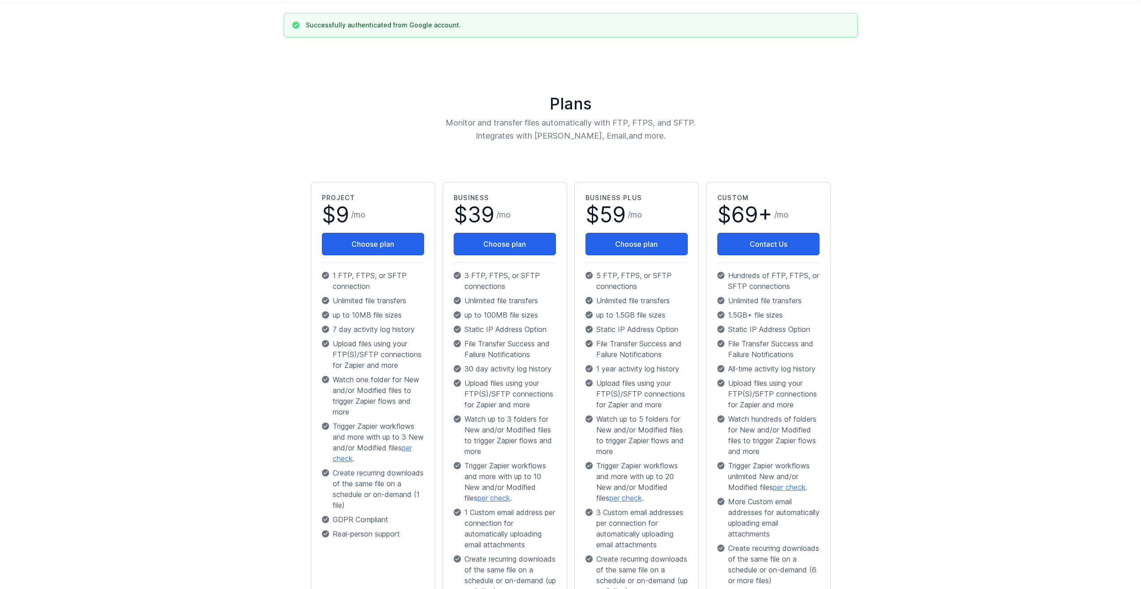 This screenshot has width=1141, height=589. I want to click on p: Real-person support, so click(373, 534).